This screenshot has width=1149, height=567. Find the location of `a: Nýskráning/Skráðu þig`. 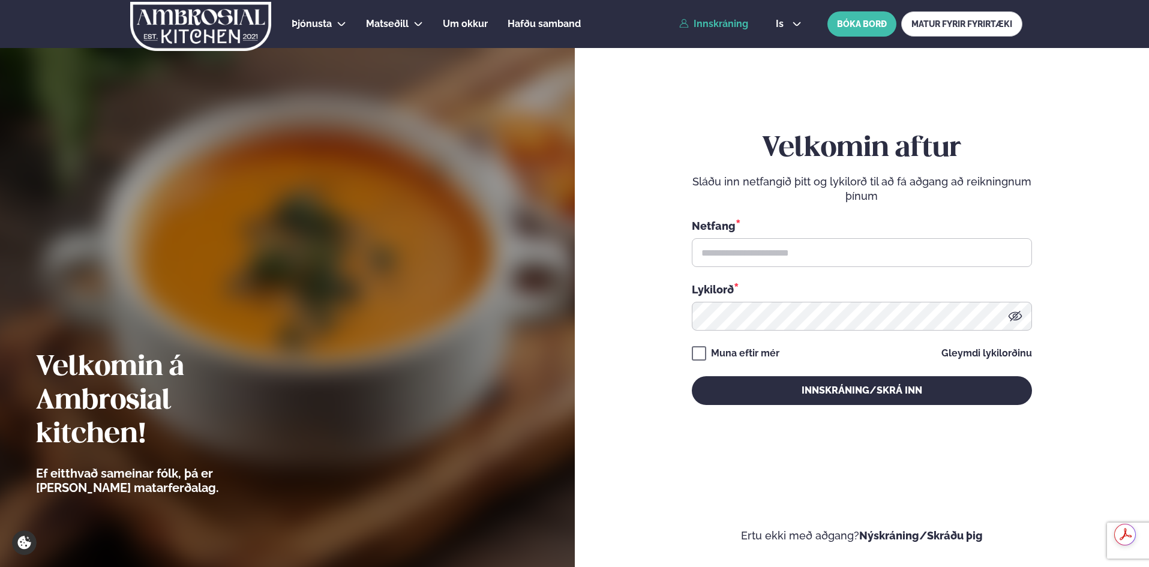

a: Nýskráning/Skráðu þig is located at coordinates (921, 535).